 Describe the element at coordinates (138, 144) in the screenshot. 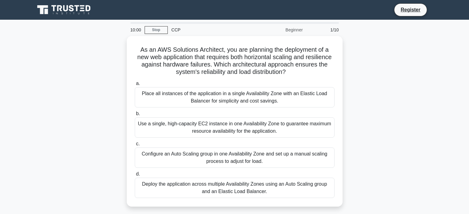

I see `span: c.` at that location.